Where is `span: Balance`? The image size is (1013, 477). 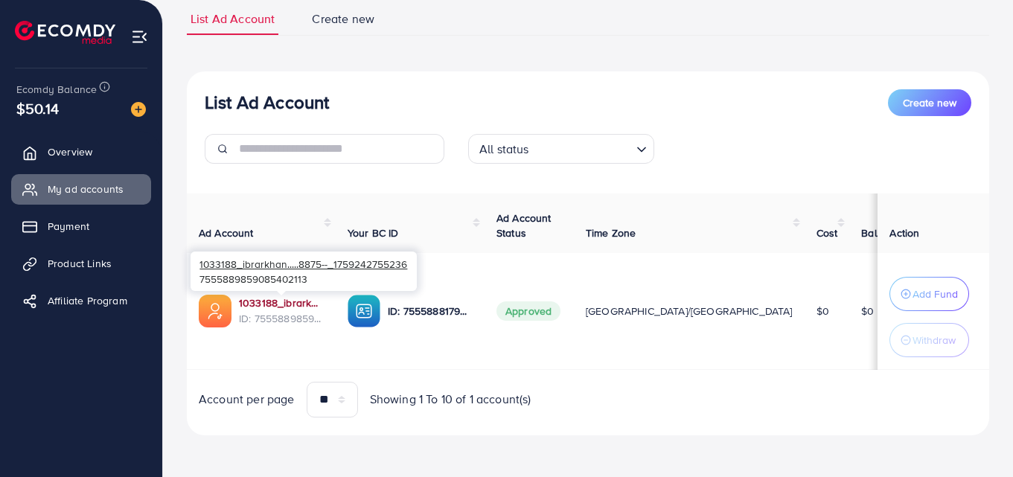 span: Balance is located at coordinates (881, 233).